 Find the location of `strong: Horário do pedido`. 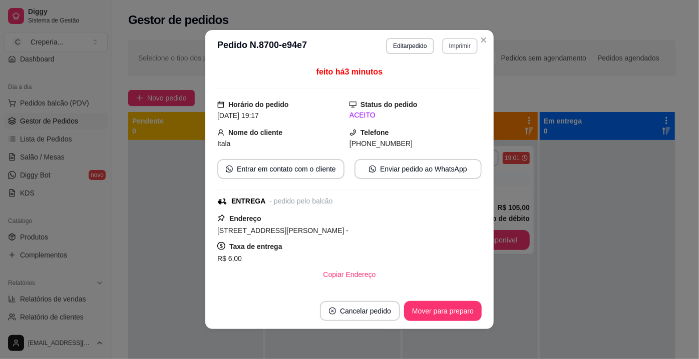

strong: Horário do pedido is located at coordinates (258, 105).